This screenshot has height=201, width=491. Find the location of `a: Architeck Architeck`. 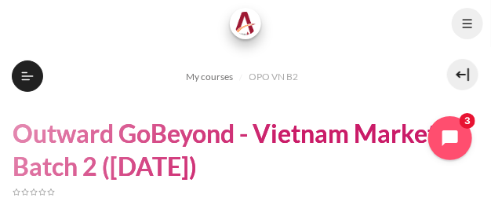

a: Architeck Architeck is located at coordinates (246, 24).